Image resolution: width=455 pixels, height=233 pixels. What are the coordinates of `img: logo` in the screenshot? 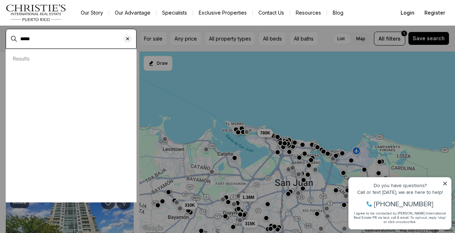 It's located at (36, 13).